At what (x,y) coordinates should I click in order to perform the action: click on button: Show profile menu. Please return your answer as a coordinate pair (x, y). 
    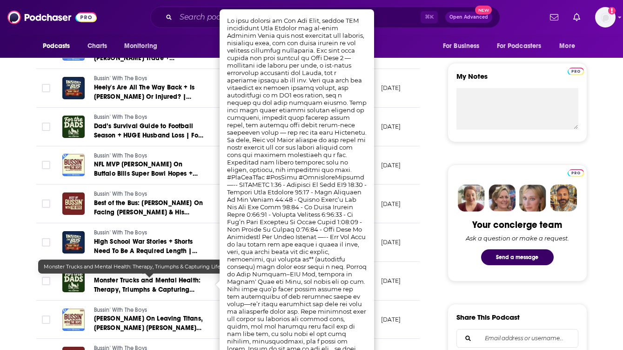
    Looking at the image, I should click on (606, 17).